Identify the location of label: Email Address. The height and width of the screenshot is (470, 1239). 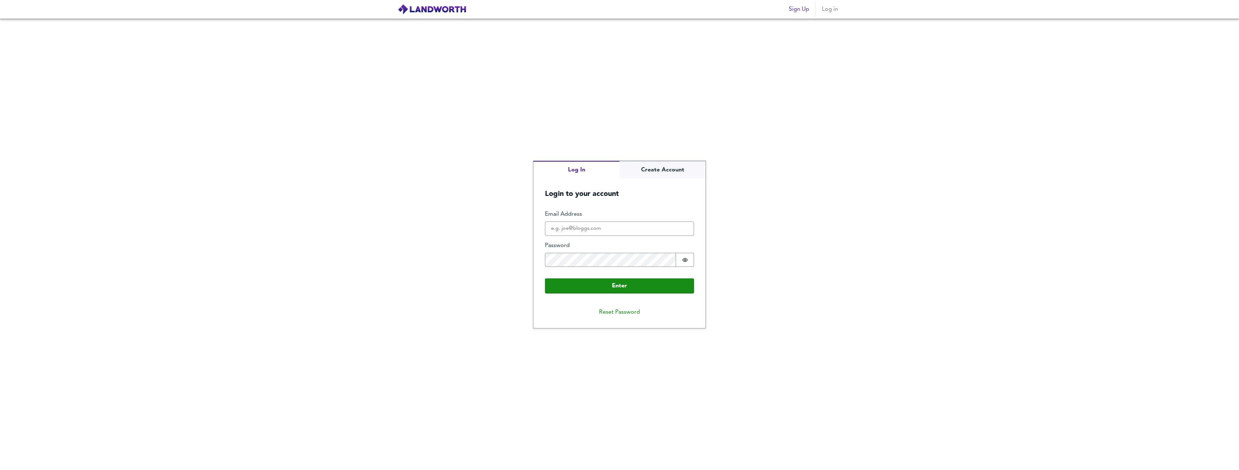
(619, 214).